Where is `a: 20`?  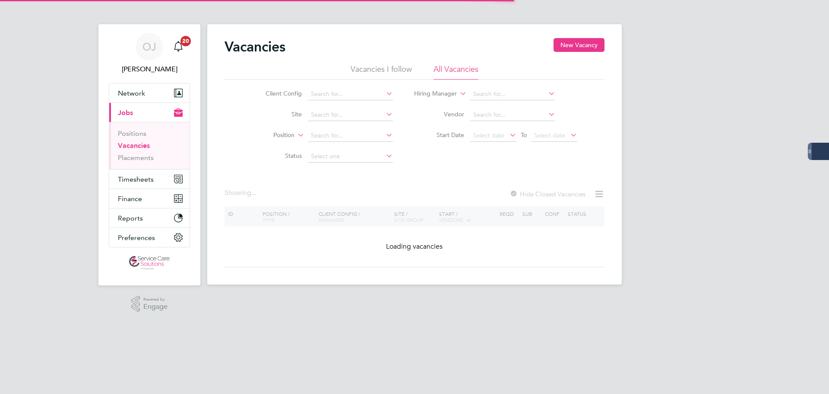
a: 20 is located at coordinates (178, 47).